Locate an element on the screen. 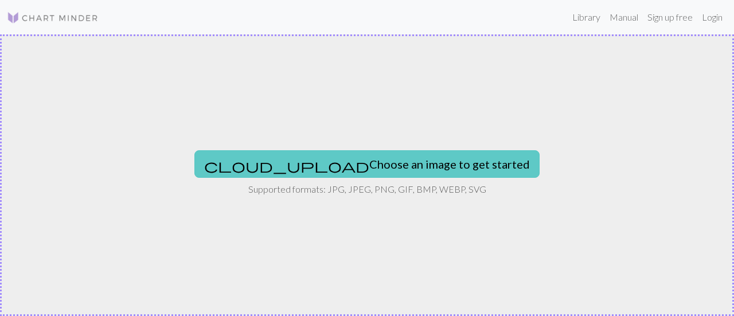  button: Choose an image to get started is located at coordinates (367, 164).